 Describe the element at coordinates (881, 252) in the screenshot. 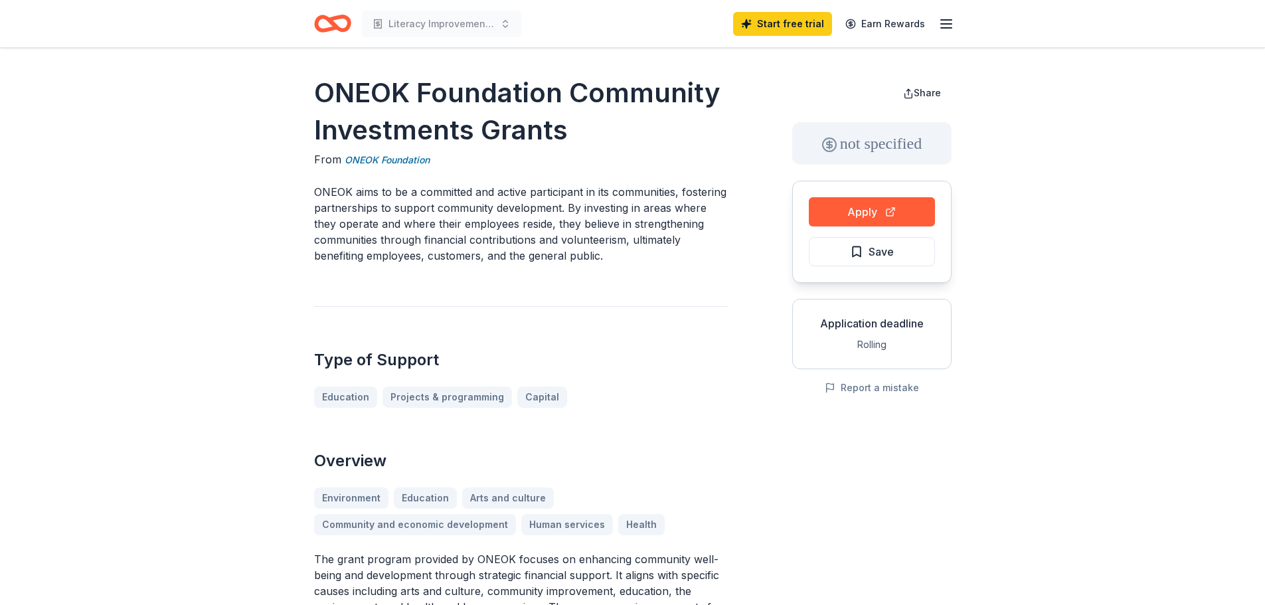

I see `span: Save` at that location.